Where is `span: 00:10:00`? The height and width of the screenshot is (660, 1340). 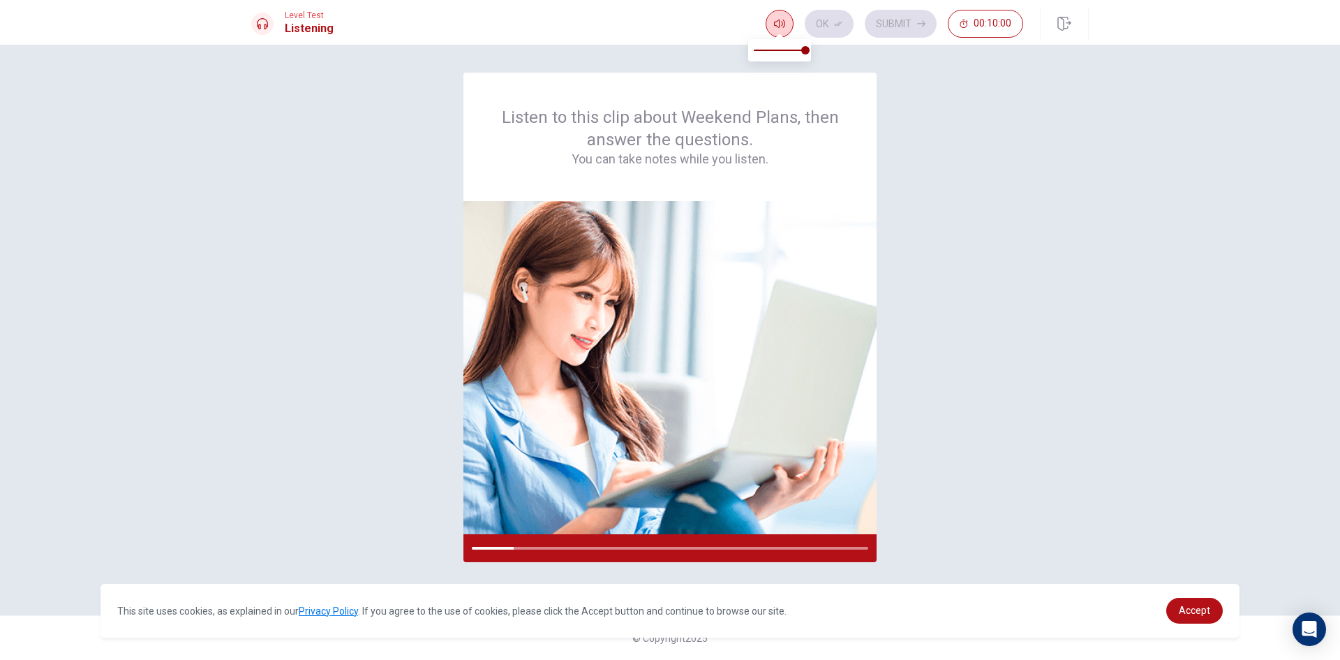
span: 00:10:00 is located at coordinates (993, 24).